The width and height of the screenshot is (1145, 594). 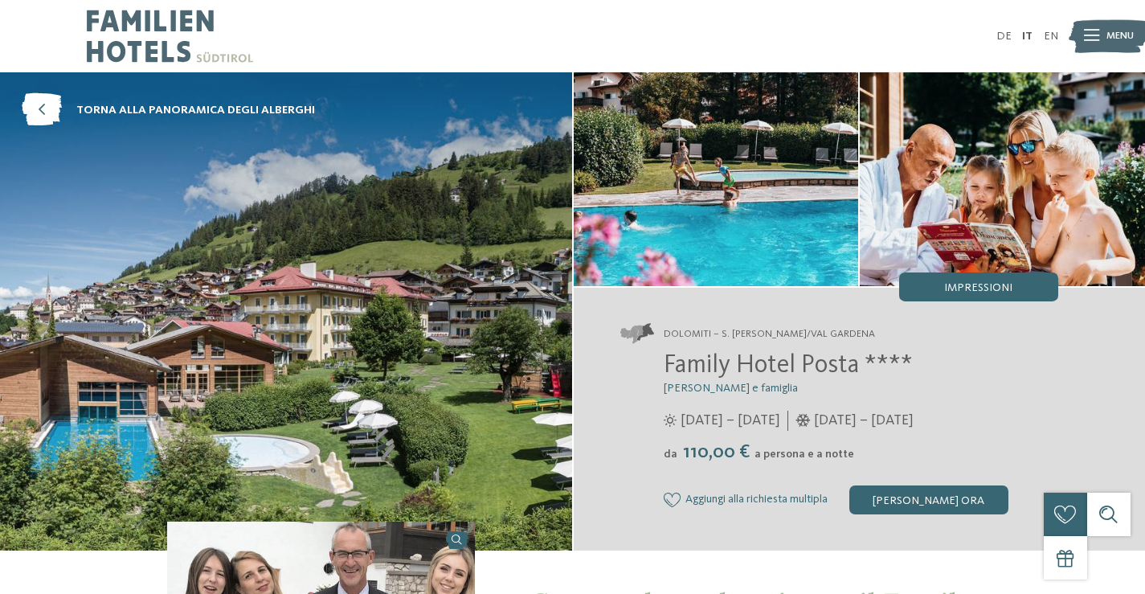 I want to click on span: torna alla panoramica degli alberghi, so click(x=195, y=110).